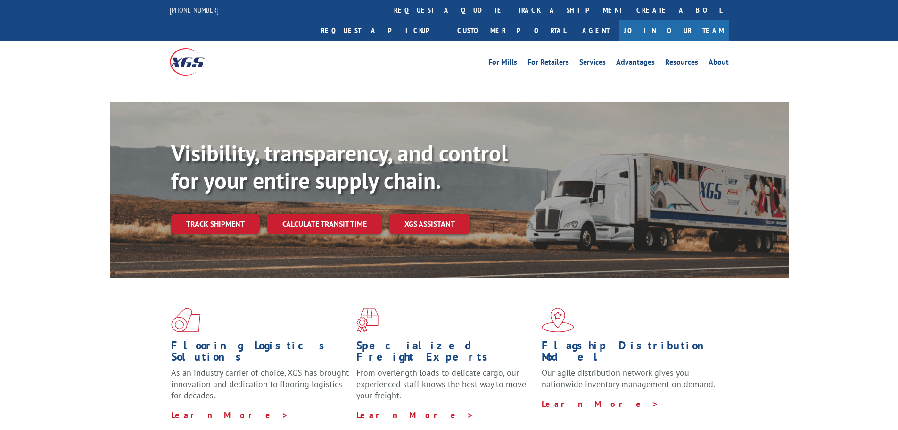  Describe the element at coordinates (324, 223) in the screenshot. I see `a: Calculate transit time` at that location.